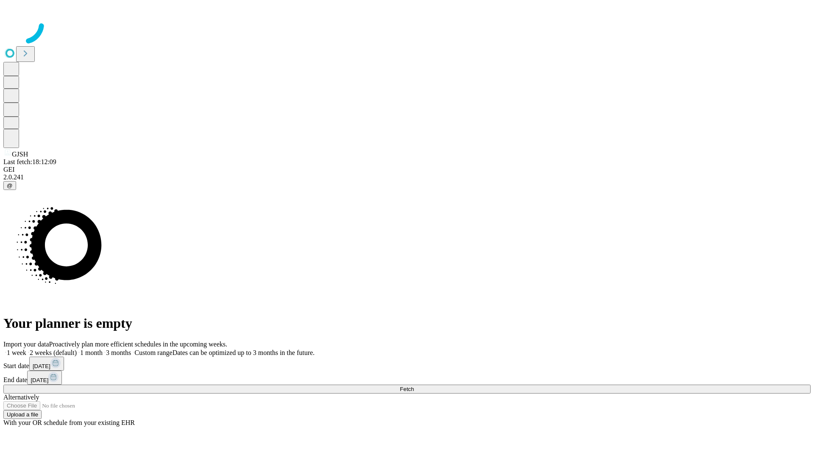 The height and width of the screenshot is (458, 814). I want to click on div: GEI, so click(407, 170).